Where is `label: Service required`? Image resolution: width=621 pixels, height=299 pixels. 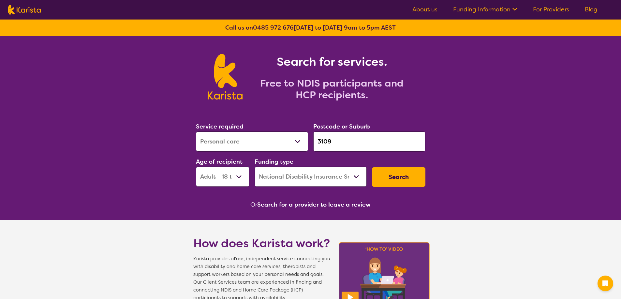
label: Service required is located at coordinates (220, 127).